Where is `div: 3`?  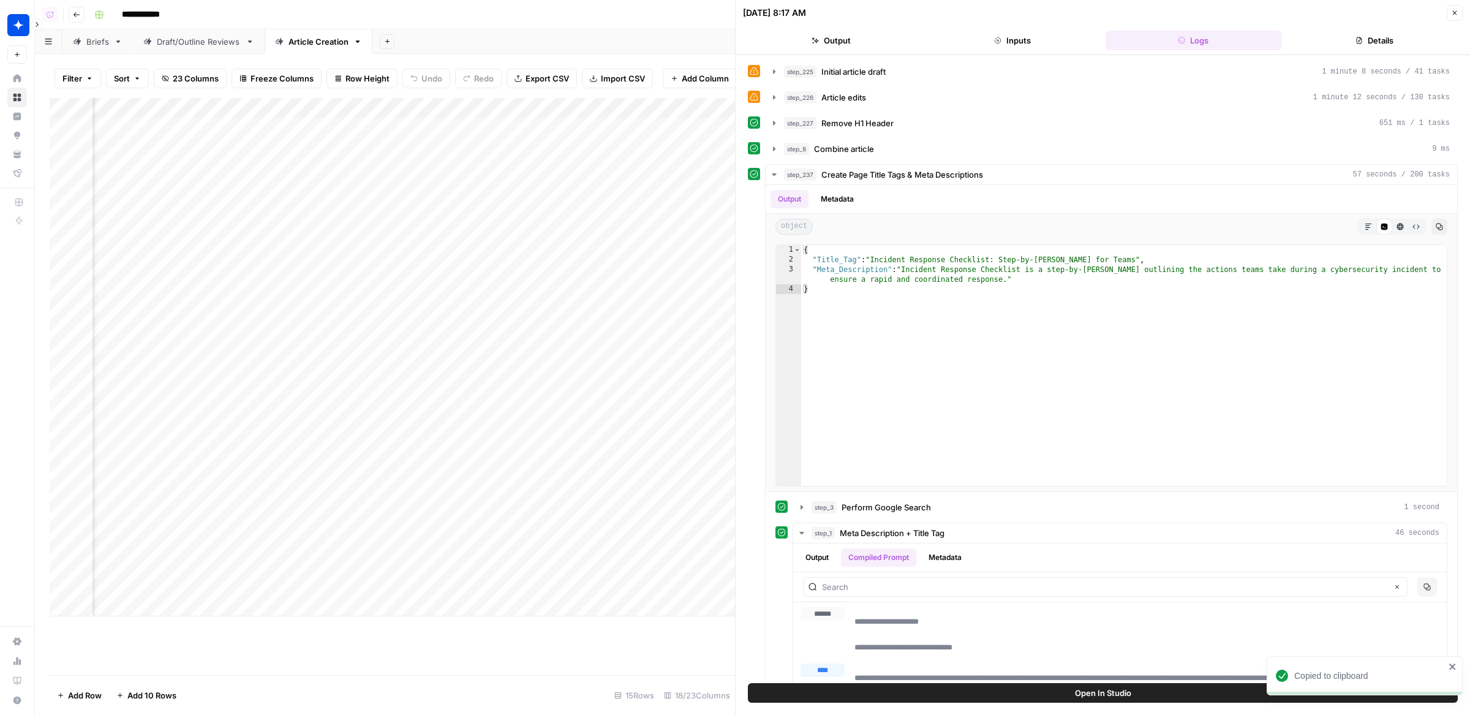
div: 3 is located at coordinates (788, 274).